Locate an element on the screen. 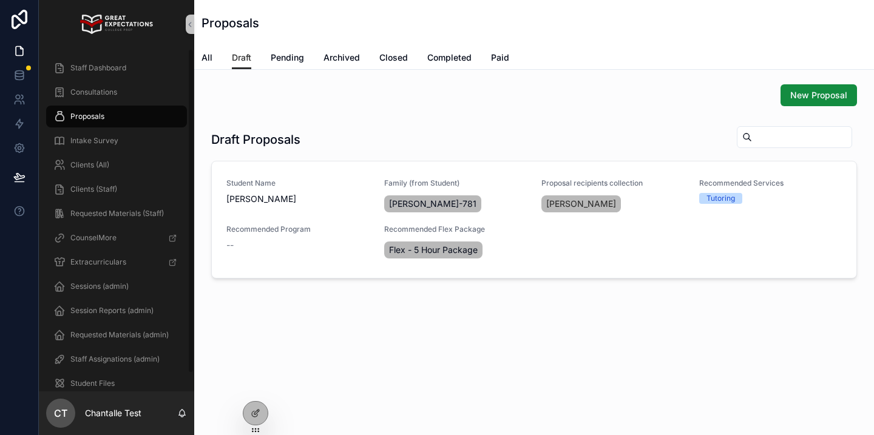  span: Recommended Program is located at coordinates (298, 229).